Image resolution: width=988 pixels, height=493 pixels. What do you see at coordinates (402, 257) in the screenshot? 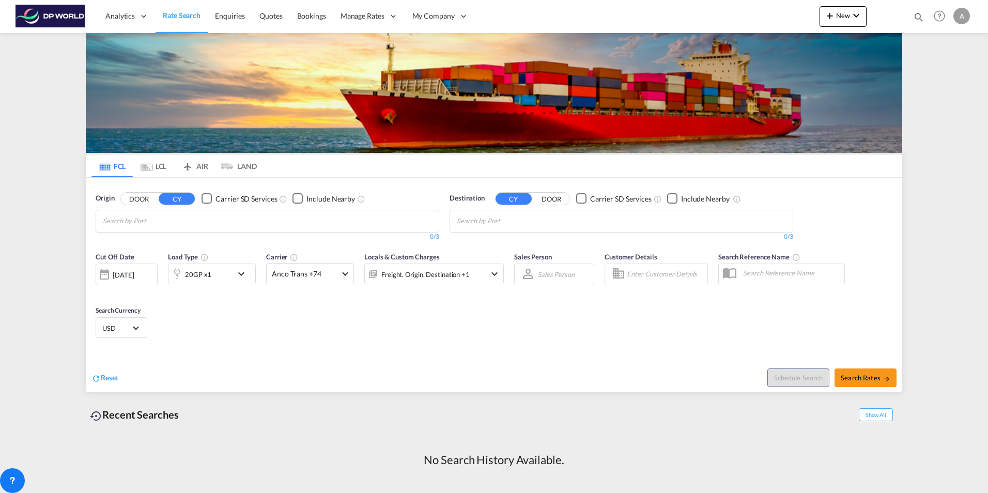
I see `span: Locals & Custom Charges` at bounding box center [402, 257].